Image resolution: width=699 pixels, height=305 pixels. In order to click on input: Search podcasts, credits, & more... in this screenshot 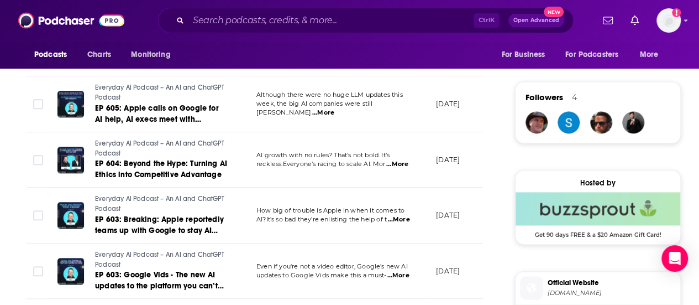, I will do `click(331, 20)`.